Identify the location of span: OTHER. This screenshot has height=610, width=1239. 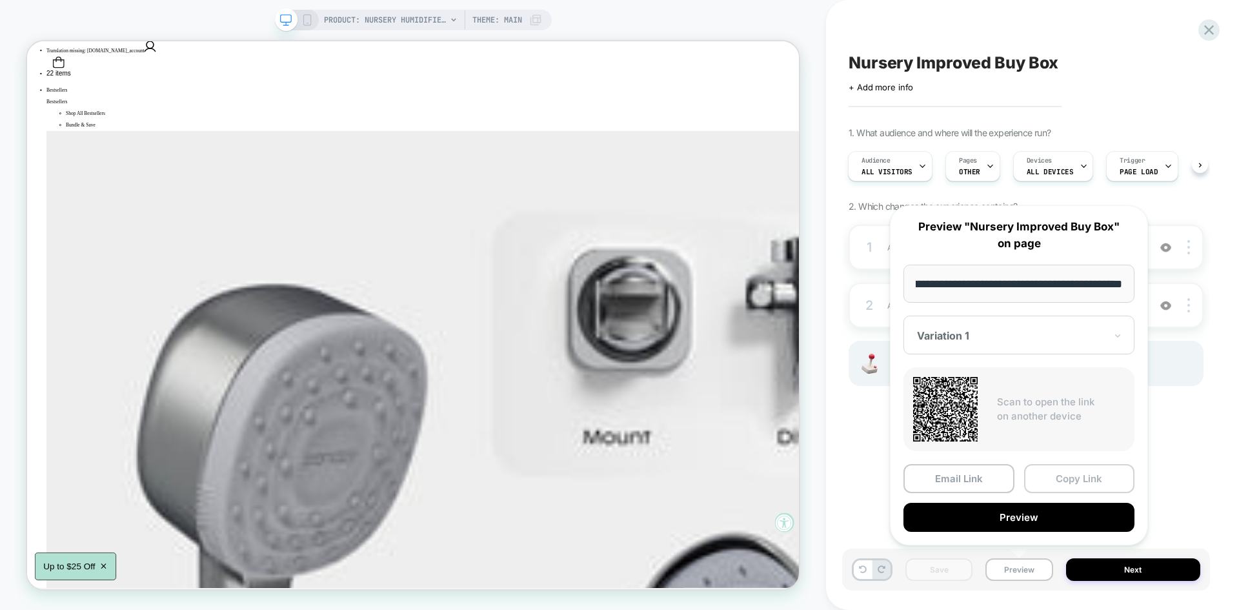
(969, 172).